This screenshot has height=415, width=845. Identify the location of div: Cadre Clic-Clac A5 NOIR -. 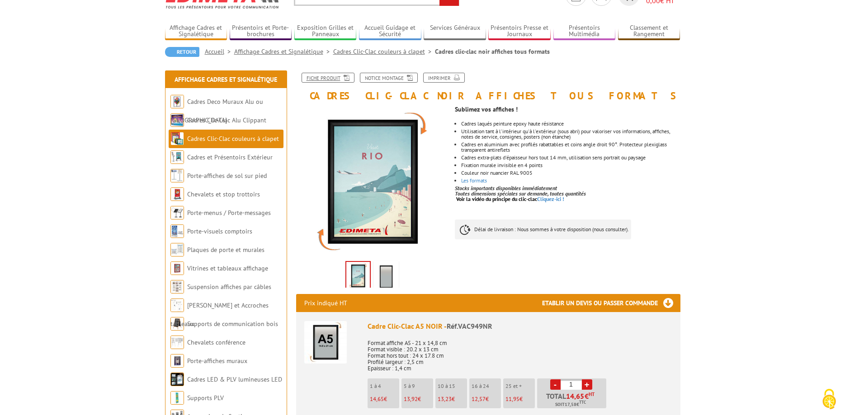
(520, 326).